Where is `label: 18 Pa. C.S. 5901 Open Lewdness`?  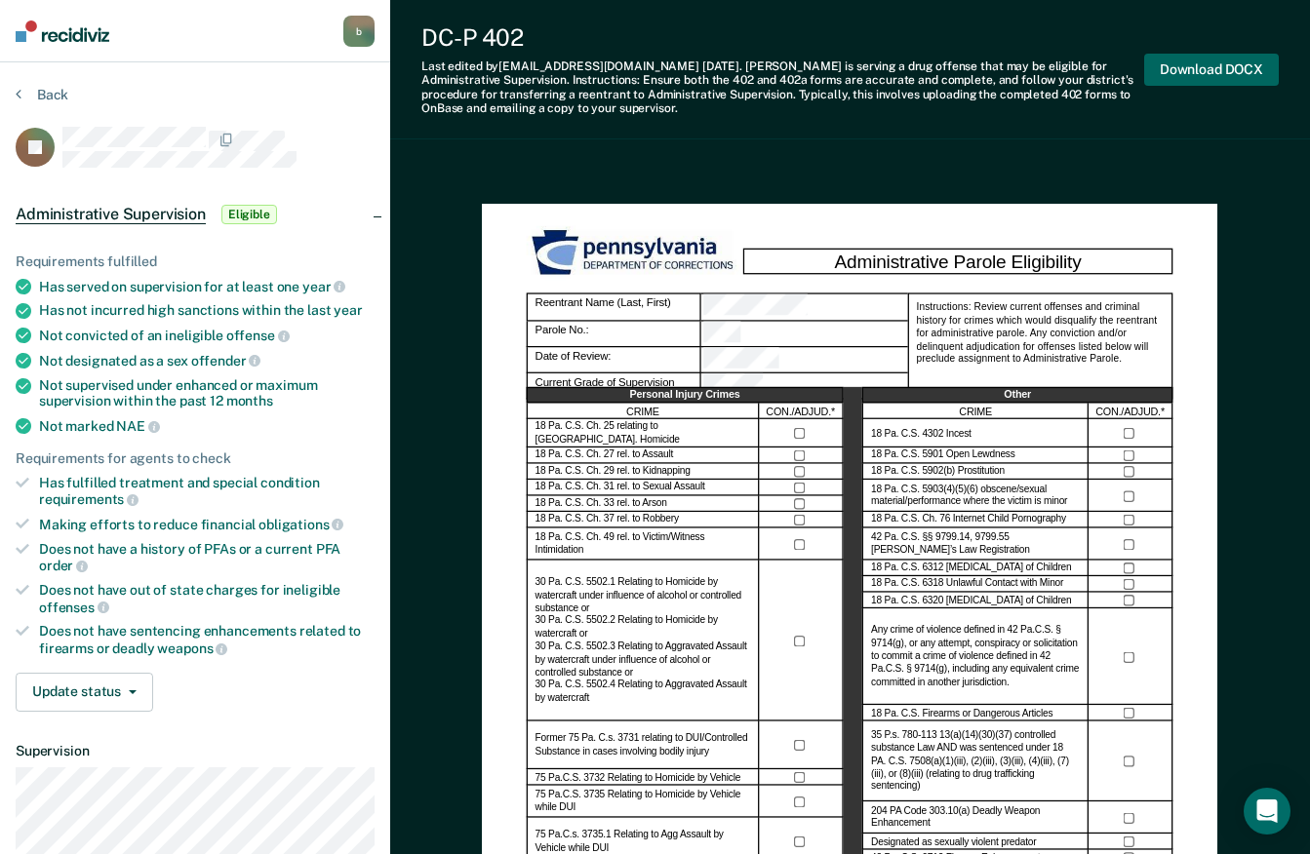 label: 18 Pa. C.S. 5901 Open Lewdness is located at coordinates (942, 455).